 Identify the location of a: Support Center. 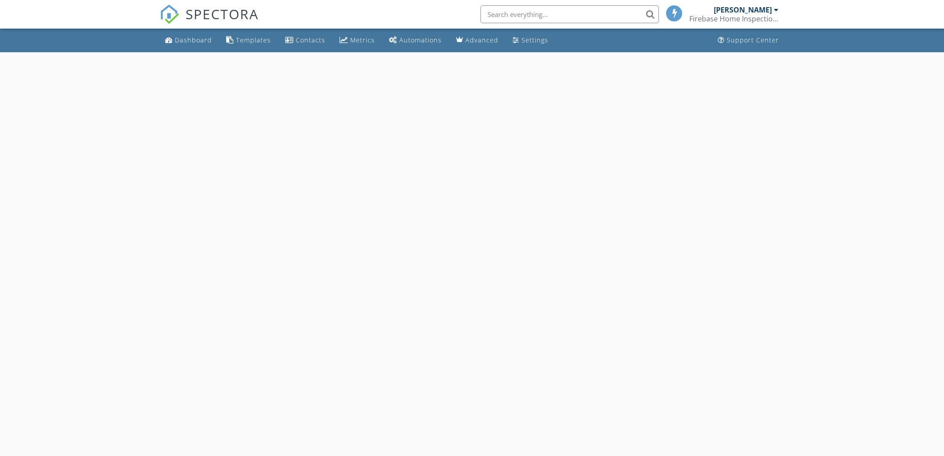
(748, 40).